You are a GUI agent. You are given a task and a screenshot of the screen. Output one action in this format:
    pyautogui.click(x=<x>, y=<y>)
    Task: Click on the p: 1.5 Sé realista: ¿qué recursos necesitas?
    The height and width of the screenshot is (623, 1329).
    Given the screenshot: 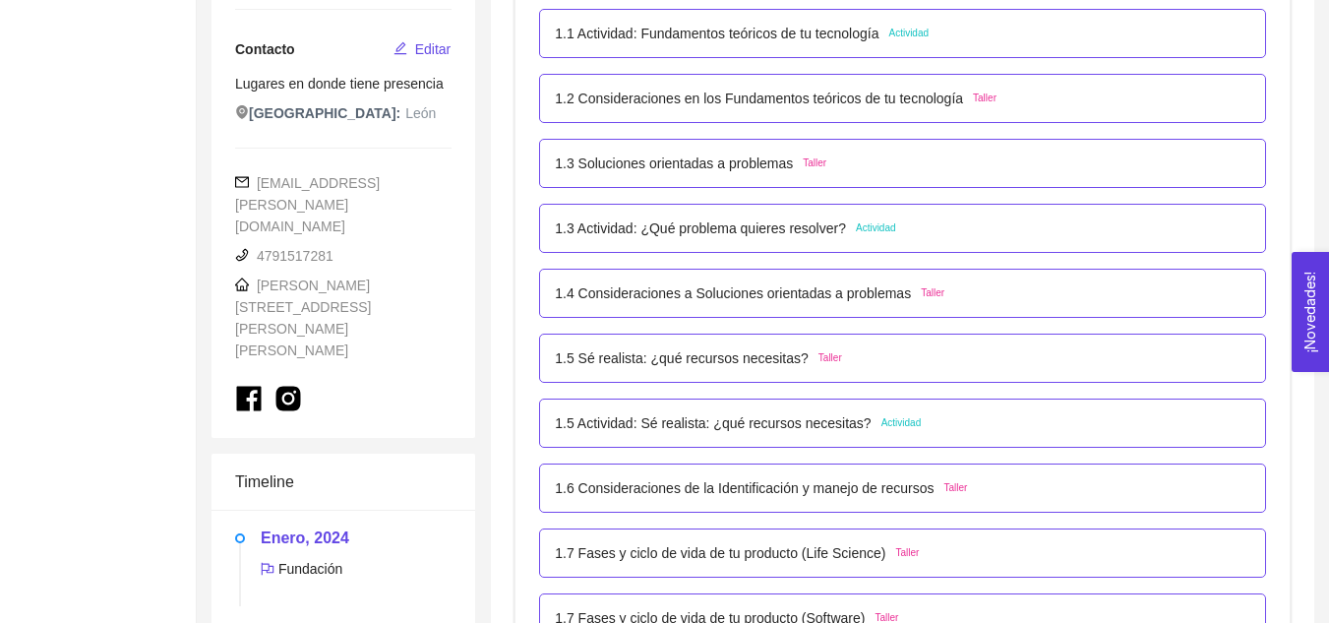 What is the action you would take?
    pyautogui.click(x=682, y=358)
    